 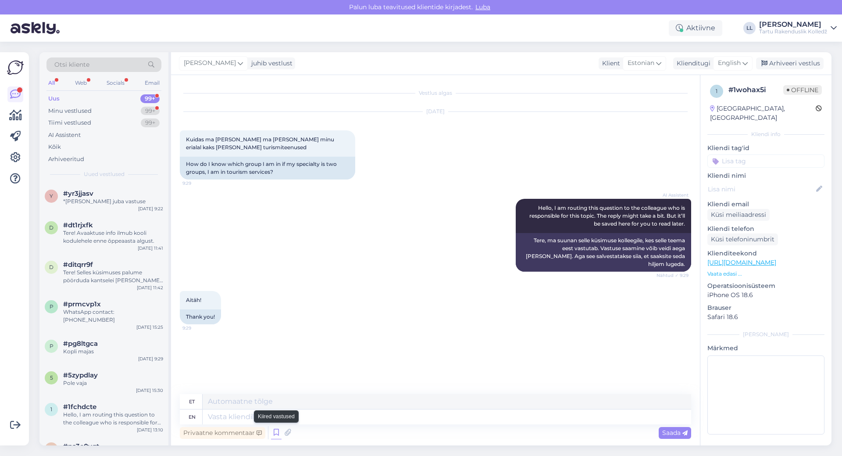 I want to click on span: Luba, so click(x=483, y=7).